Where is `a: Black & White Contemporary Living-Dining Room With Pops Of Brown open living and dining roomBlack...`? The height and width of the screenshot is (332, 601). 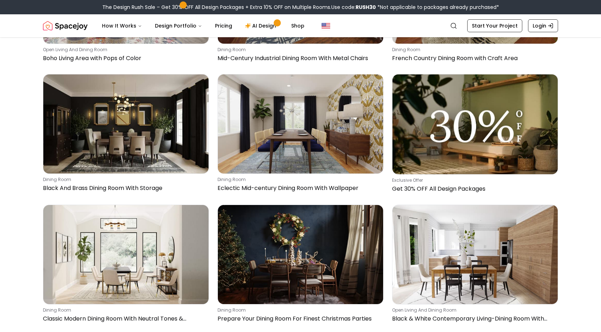
a: Black & White Contemporary Living-Dining Room With Pops Of Brown open living and dining roomBlack... is located at coordinates (475, 265).